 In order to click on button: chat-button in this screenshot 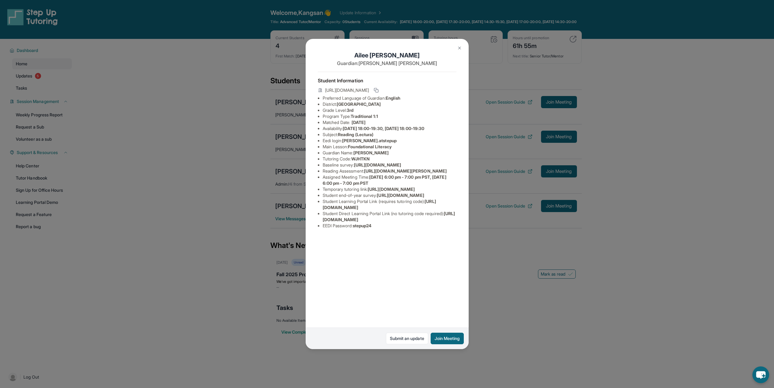, I will do `click(761, 375)`.